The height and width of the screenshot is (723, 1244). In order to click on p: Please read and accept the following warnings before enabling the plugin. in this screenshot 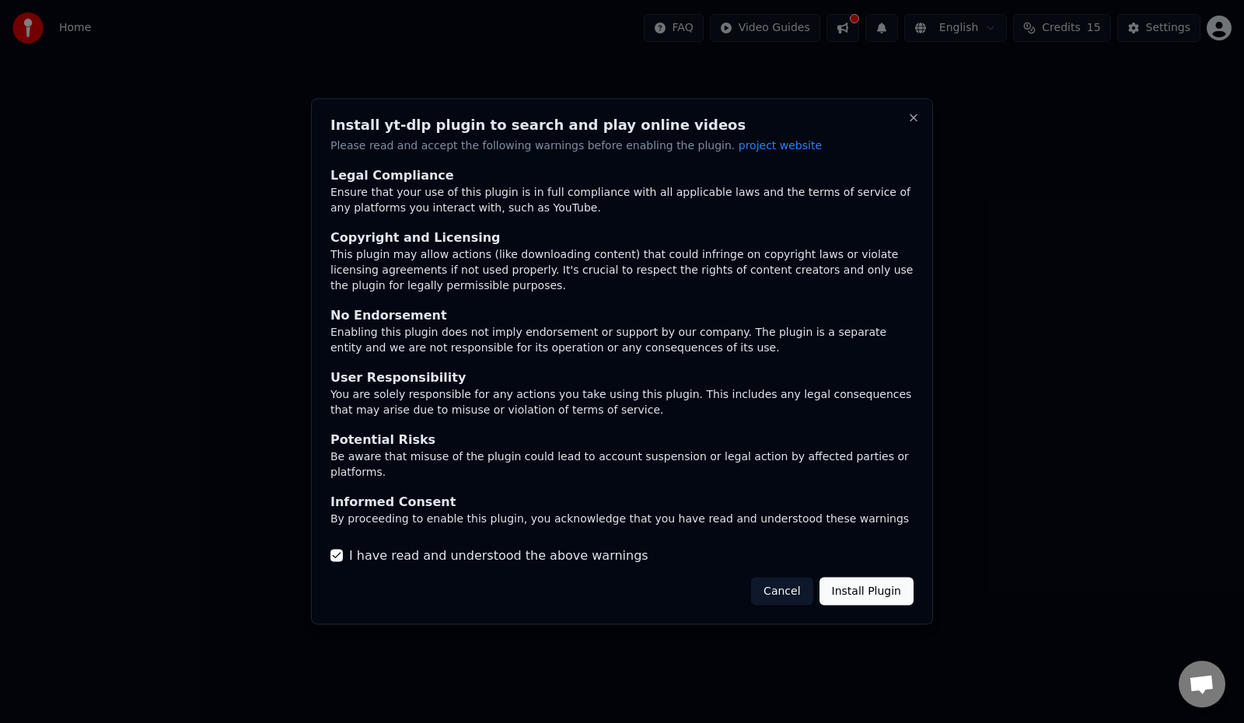, I will do `click(622, 146)`.